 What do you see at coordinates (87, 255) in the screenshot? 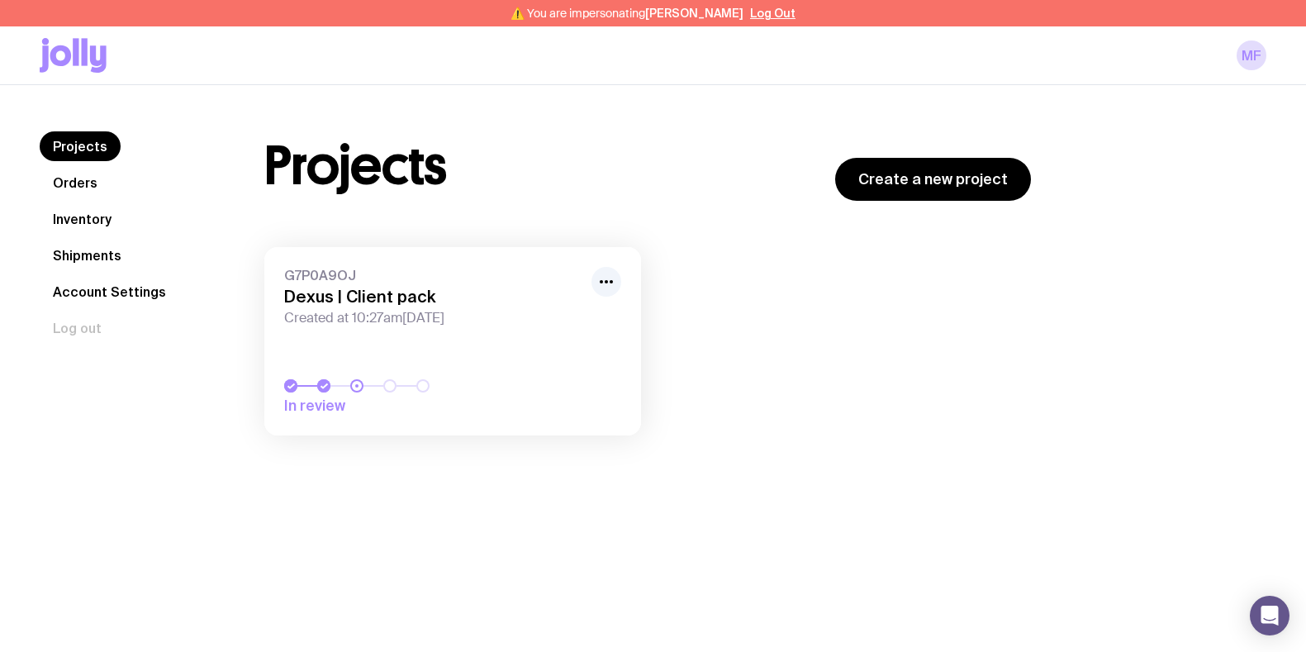
I see `a: Shipments` at bounding box center [87, 255].